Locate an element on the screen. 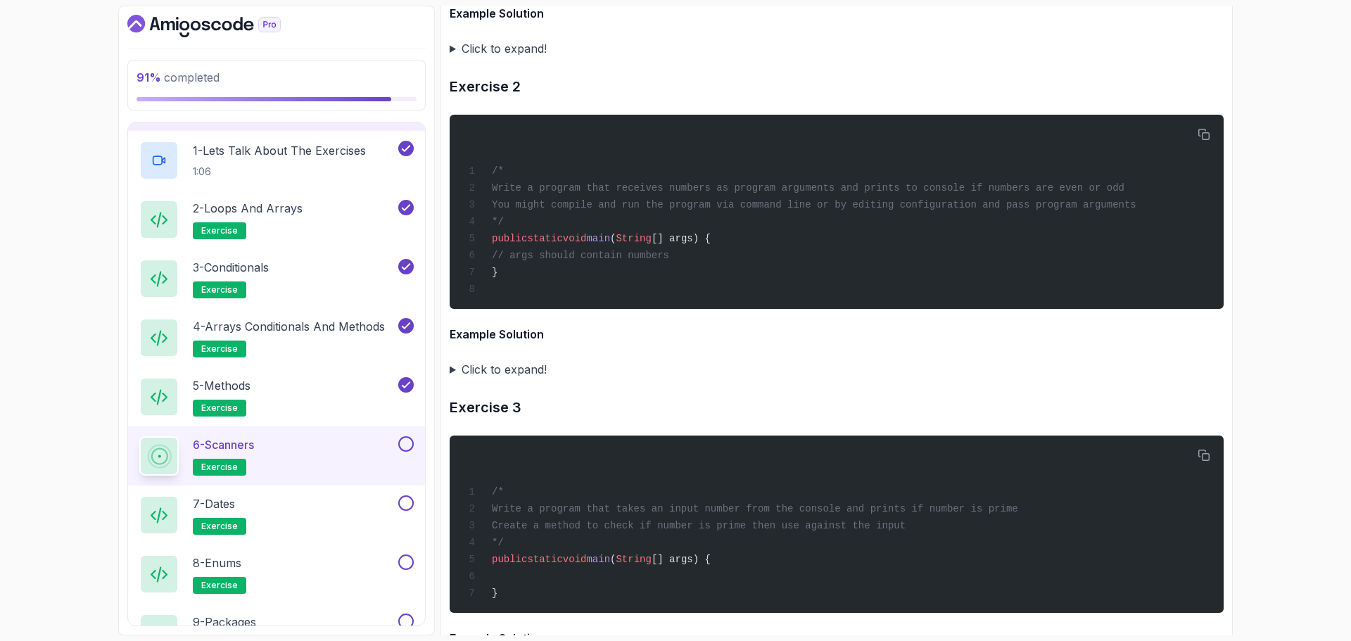 The width and height of the screenshot is (1351, 641). button: 4-Arrays Conditionals and Methodsexercise is located at coordinates (277, 338).